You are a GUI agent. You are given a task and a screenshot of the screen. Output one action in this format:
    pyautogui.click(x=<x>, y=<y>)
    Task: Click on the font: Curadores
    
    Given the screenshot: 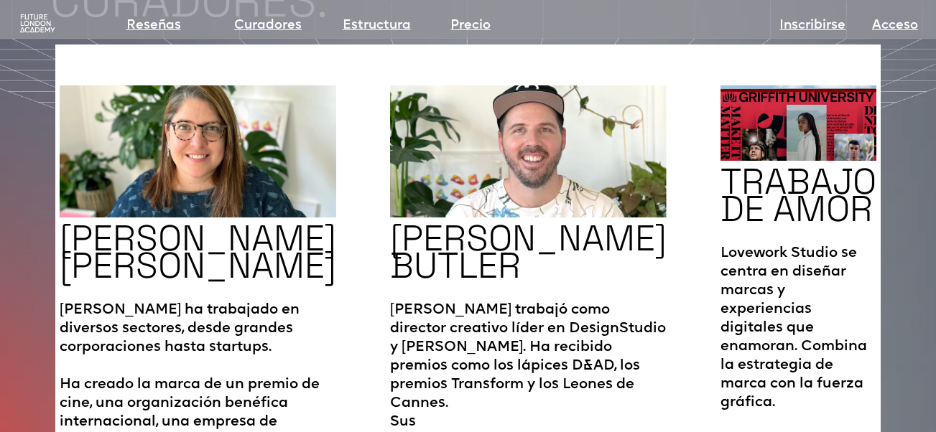 What is the action you would take?
    pyautogui.click(x=268, y=26)
    